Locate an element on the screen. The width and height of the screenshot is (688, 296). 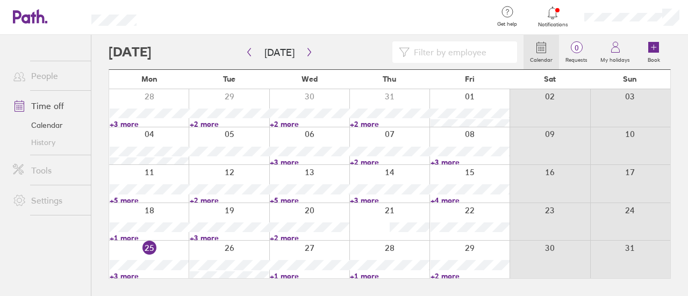
input: Filter by employee is located at coordinates (460, 52).